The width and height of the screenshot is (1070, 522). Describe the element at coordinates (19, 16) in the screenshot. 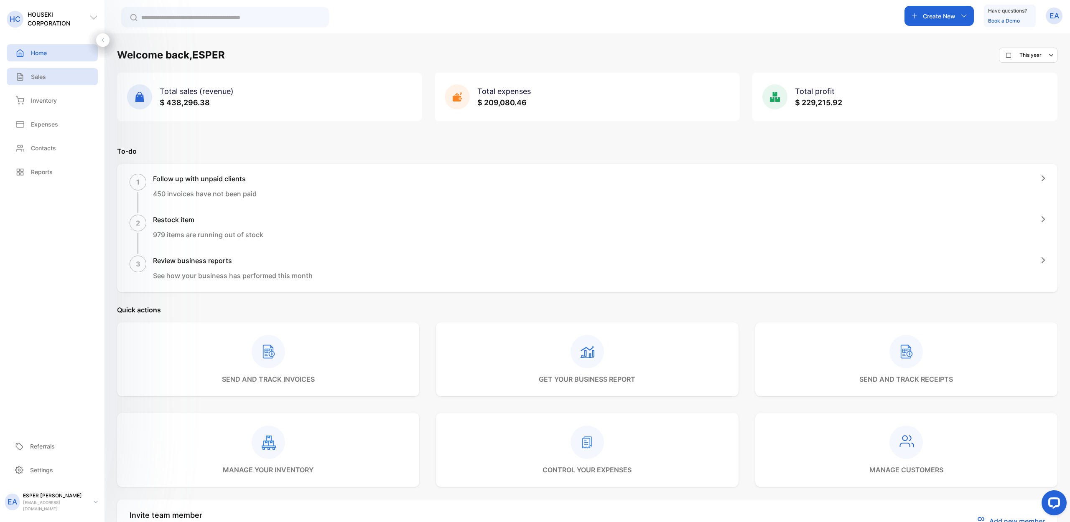

I see `button: Open LiveChat chat widget` at that location.